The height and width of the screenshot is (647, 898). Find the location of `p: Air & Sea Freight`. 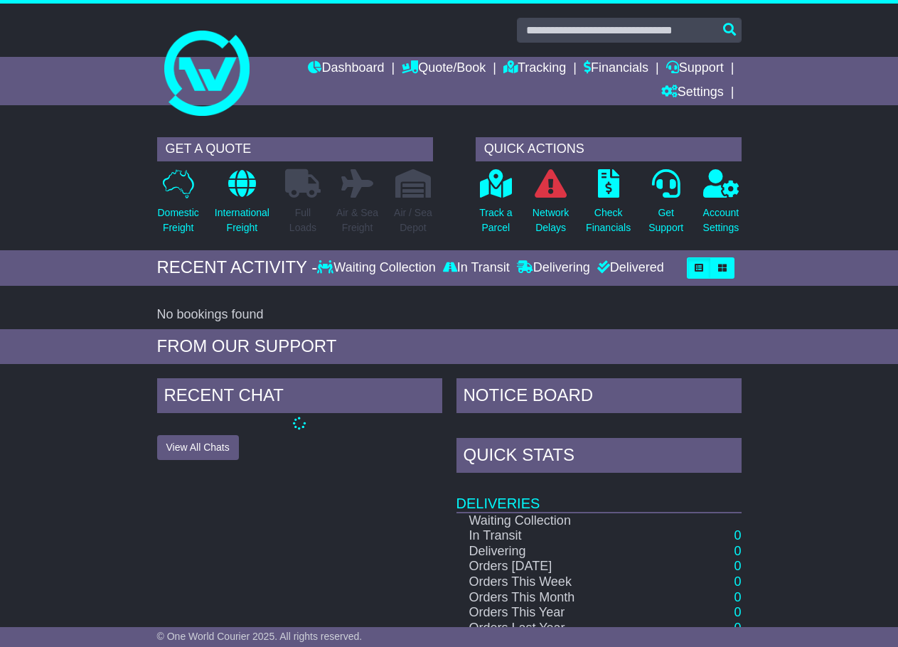

p: Air & Sea Freight is located at coordinates (357, 221).